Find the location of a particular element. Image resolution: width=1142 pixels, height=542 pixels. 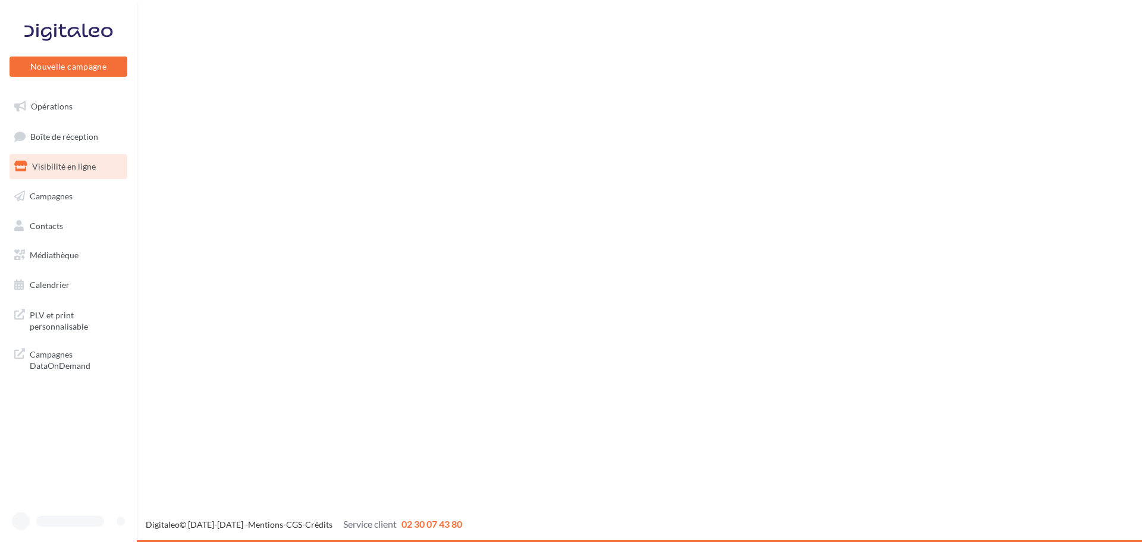

span: PLV et print personnalisable is located at coordinates (76, 319).